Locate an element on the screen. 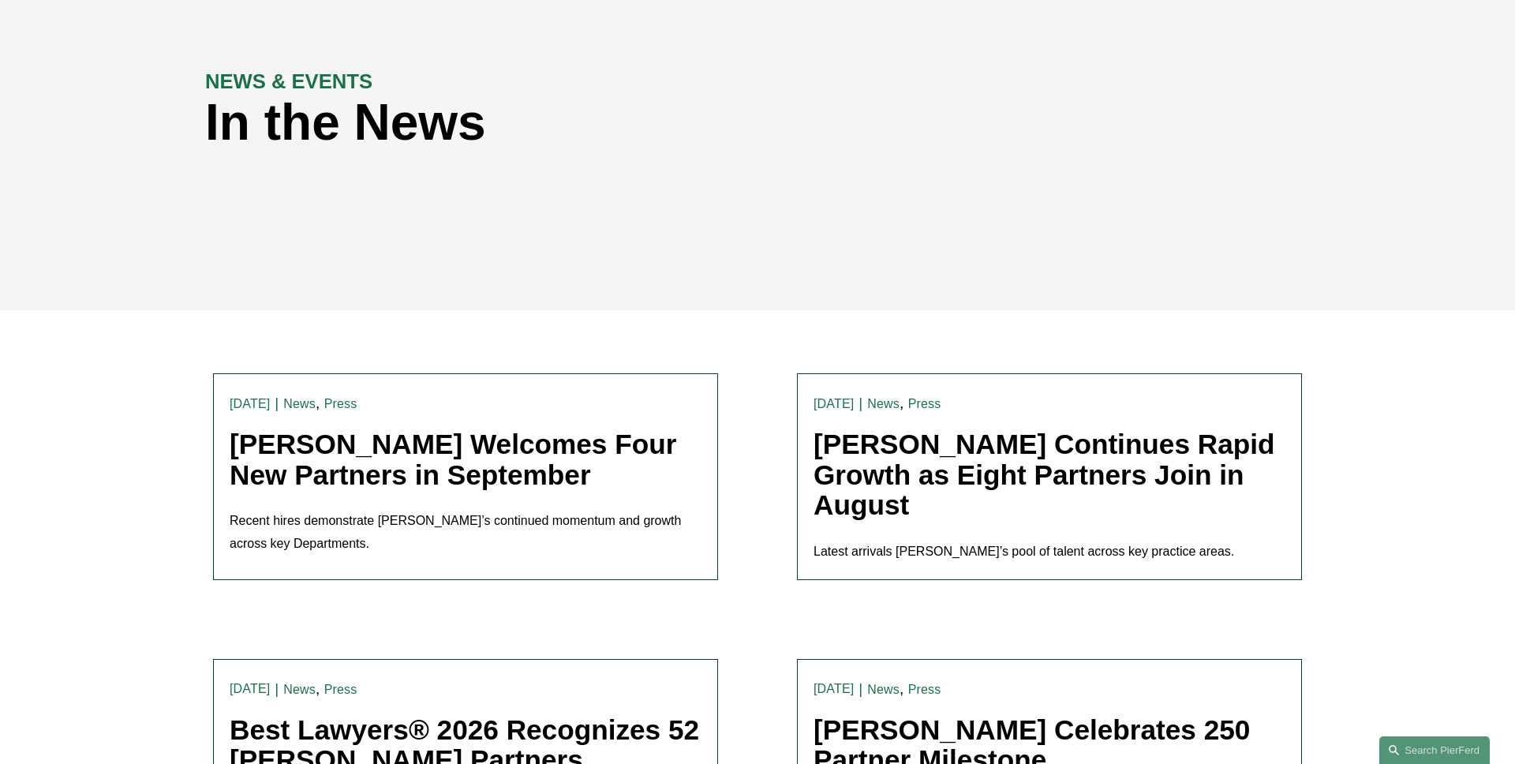 The width and height of the screenshot is (1515, 764). strong: NEWS & EVENTS is located at coordinates (289, 81).